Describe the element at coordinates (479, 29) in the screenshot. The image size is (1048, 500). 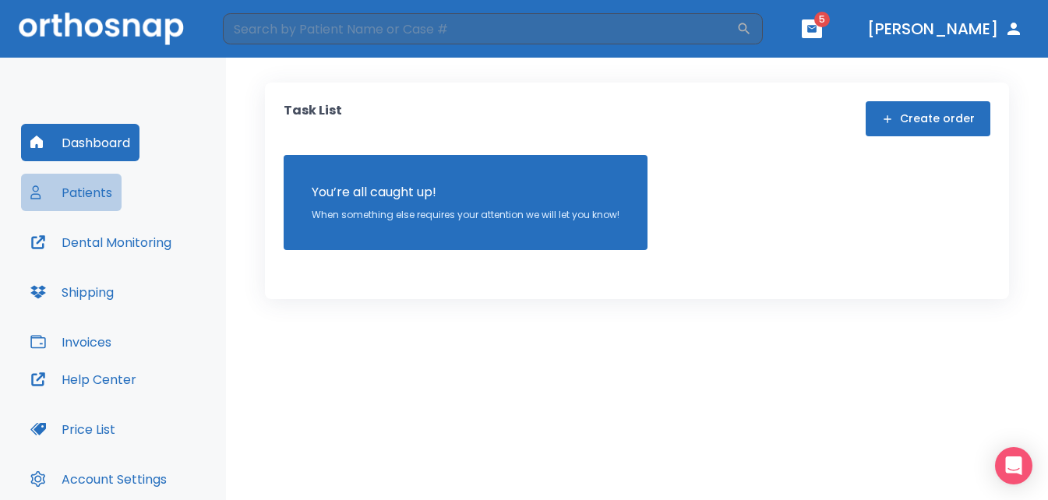
I see `input: Search by Patient Name or Case #` at that location.